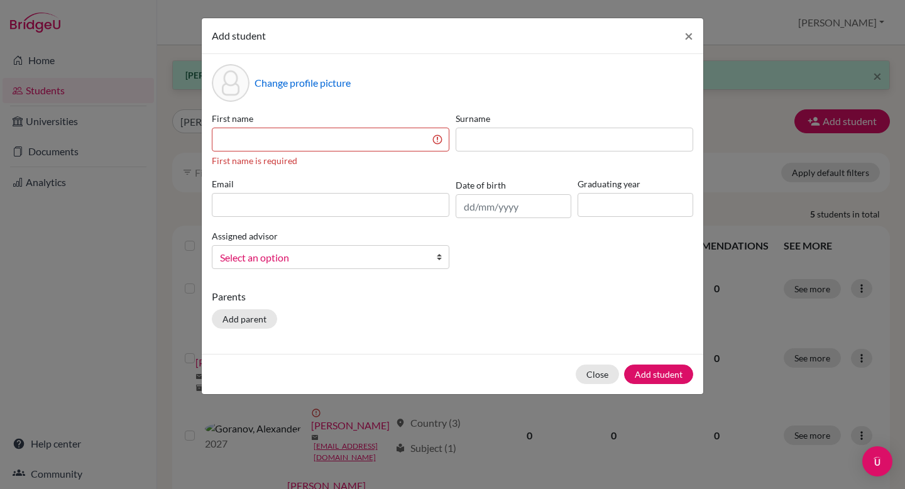 This screenshot has width=905, height=489. I want to click on label: Email, so click(331, 184).